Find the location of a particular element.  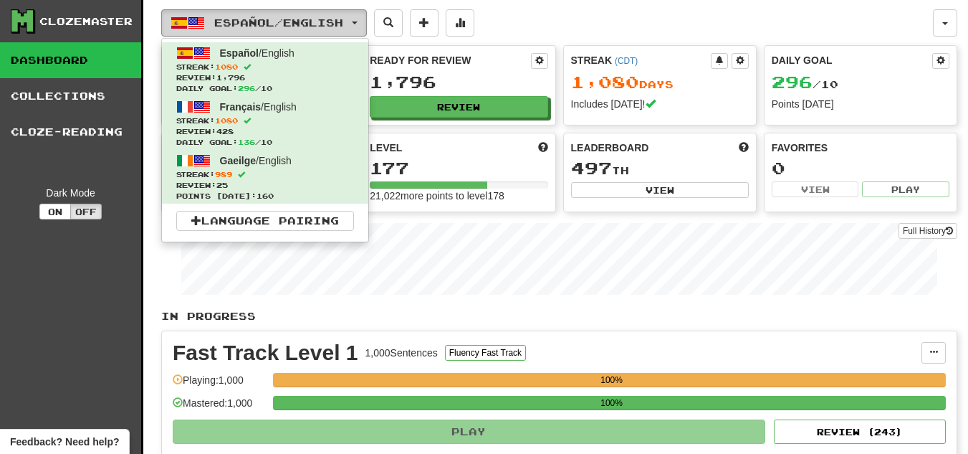

div: Favorites is located at coordinates (861, 148).